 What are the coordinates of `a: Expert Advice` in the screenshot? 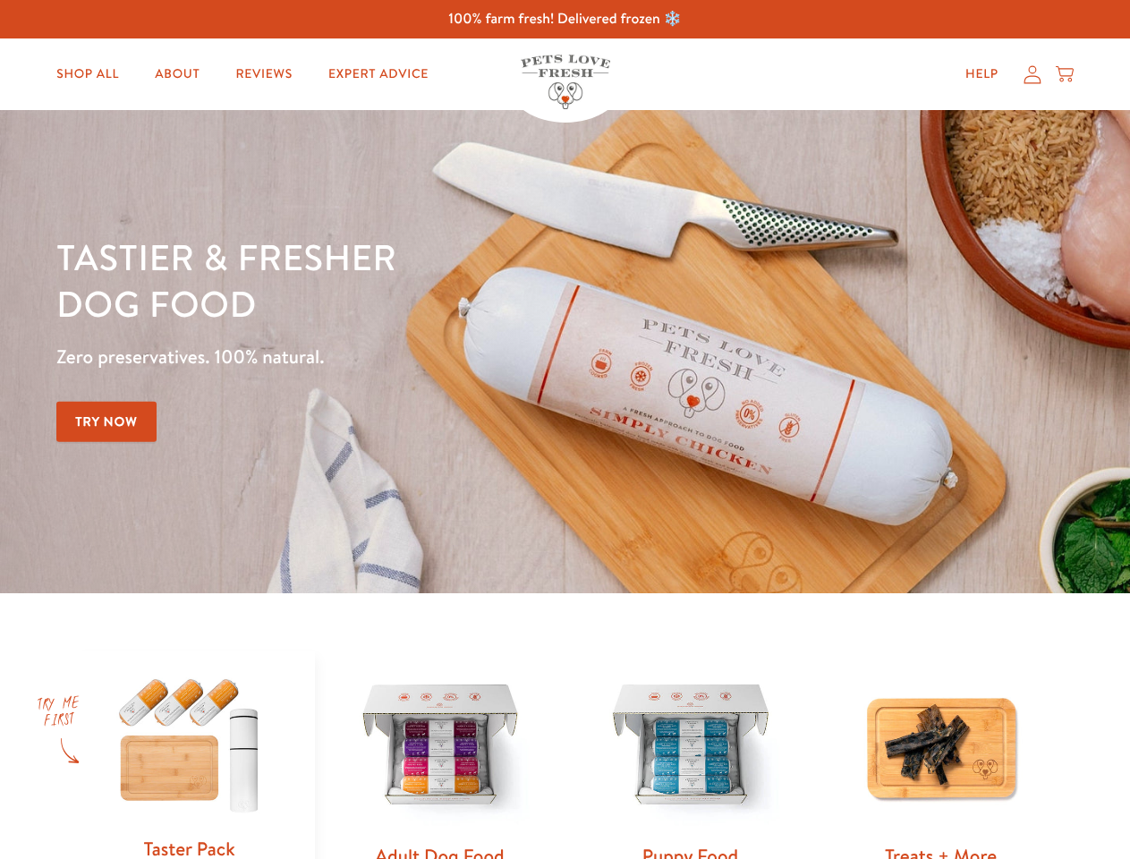 It's located at (379, 74).